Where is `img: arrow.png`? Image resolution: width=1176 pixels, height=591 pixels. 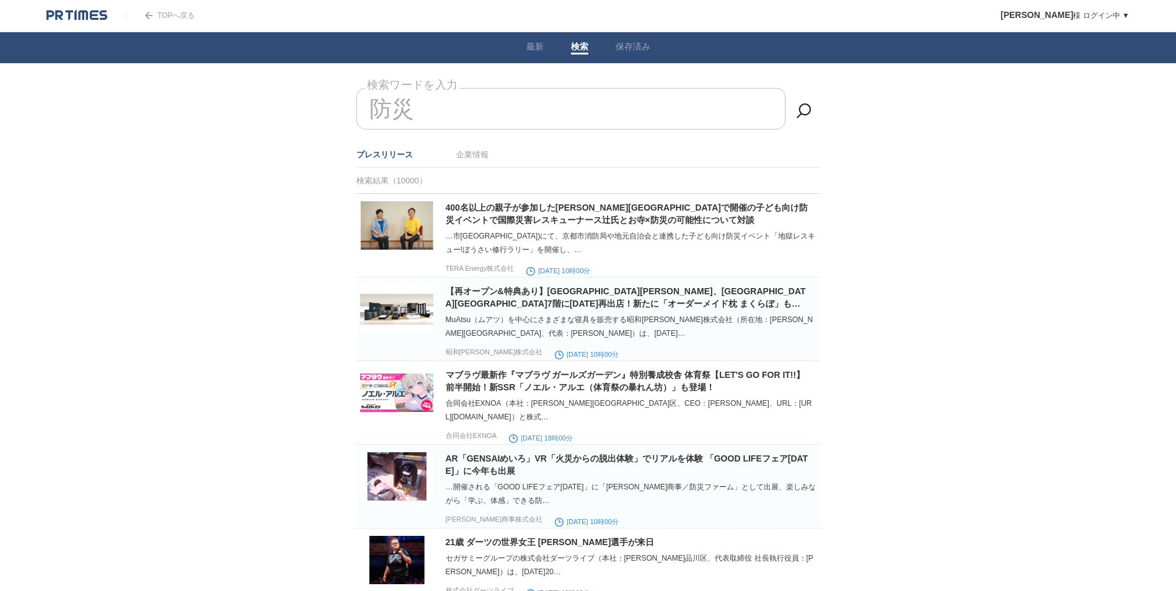 img: arrow.png is located at coordinates (149, 15).